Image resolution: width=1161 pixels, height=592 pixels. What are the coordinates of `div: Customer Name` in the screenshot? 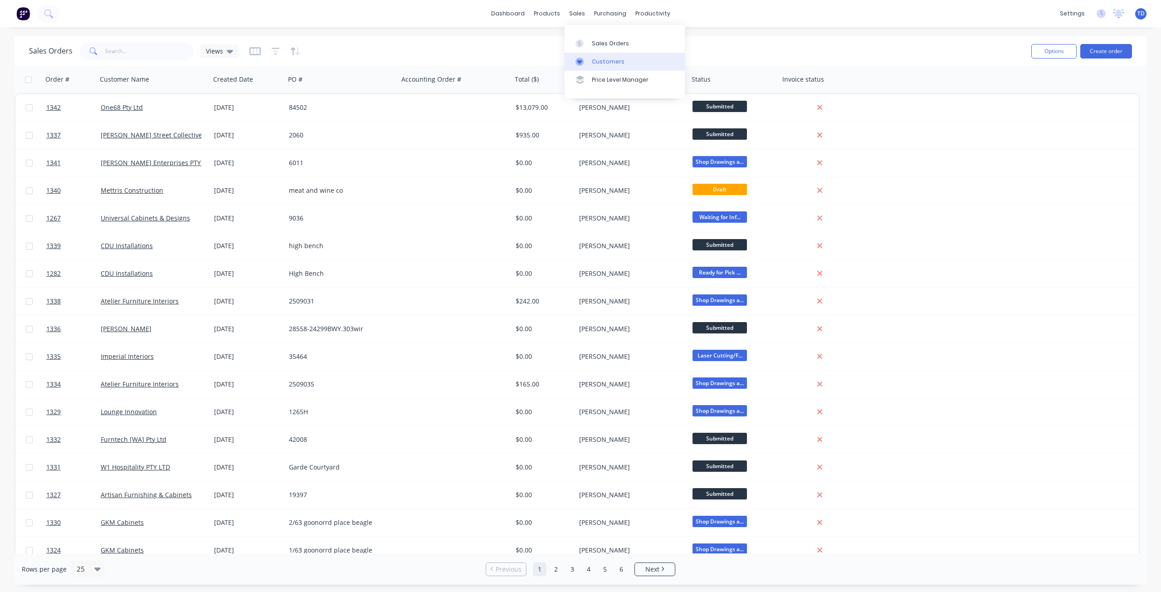 It's located at (124, 79).